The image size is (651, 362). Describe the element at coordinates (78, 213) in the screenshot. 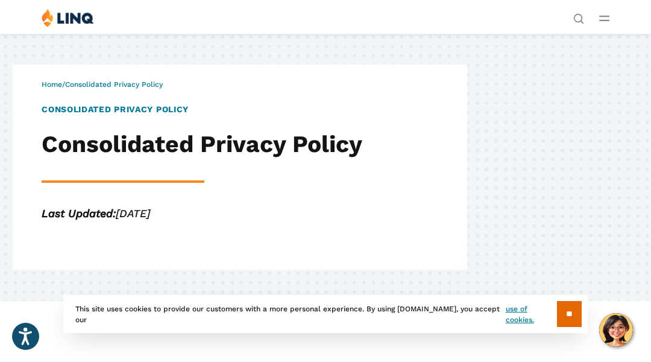

I see `strong: Last Updated:` at that location.